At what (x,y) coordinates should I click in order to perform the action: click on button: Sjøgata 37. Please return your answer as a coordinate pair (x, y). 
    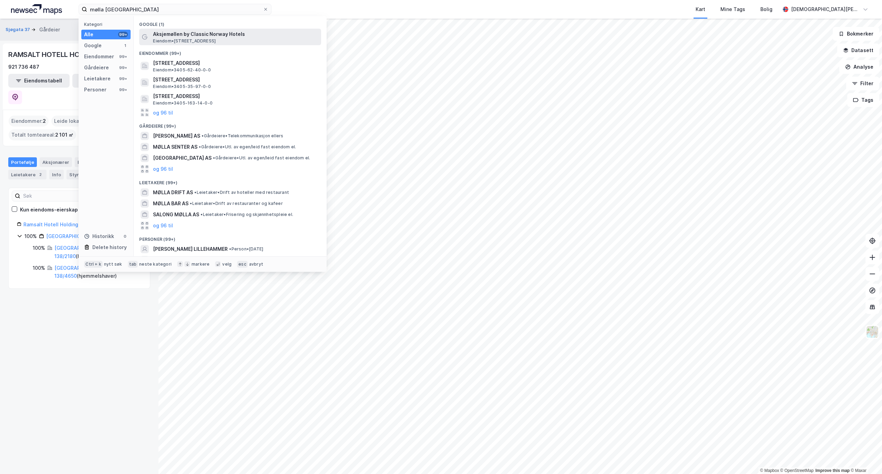
    Looking at the image, I should click on (18, 30).